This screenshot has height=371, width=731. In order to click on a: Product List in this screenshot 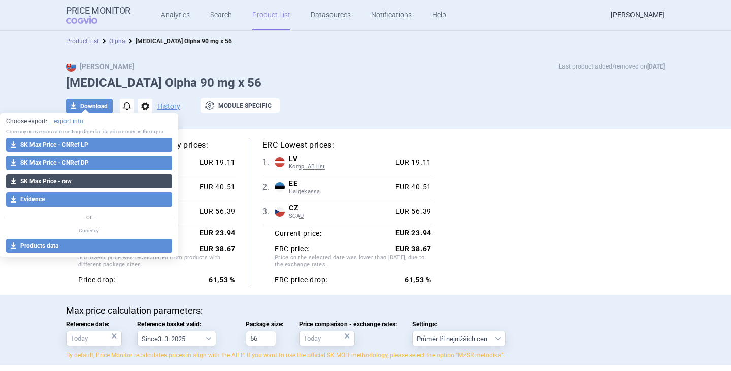, I will do `click(82, 41)`.